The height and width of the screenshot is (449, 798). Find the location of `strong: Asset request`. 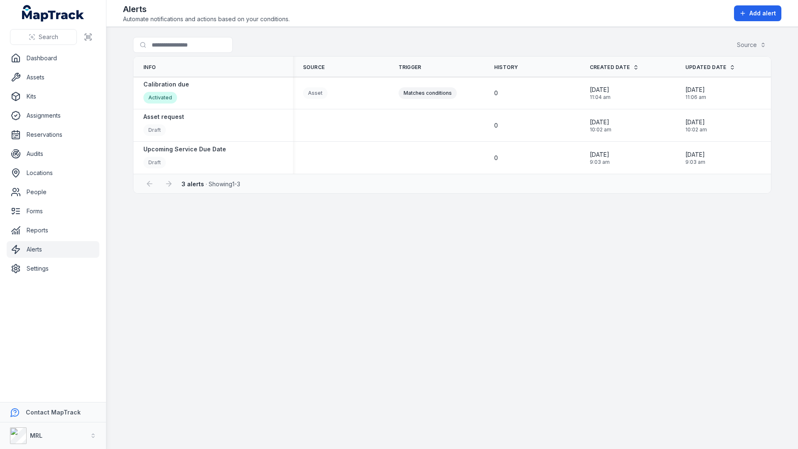

strong: Asset request is located at coordinates (164, 117).